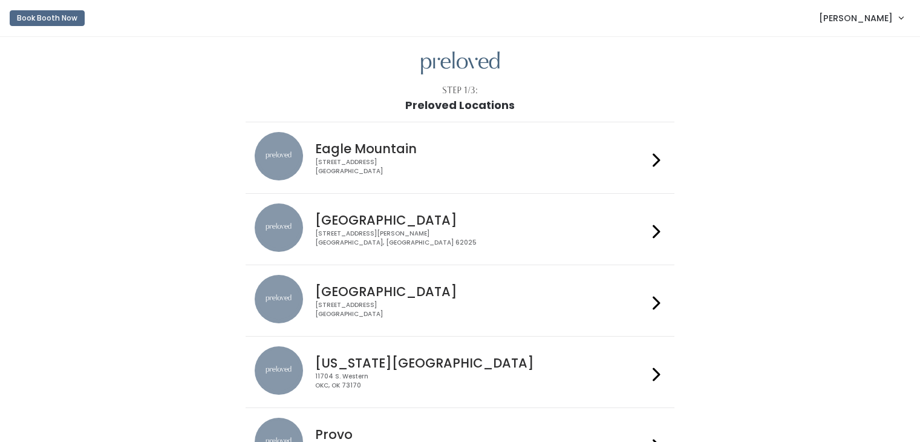 The image size is (920, 442). What do you see at coordinates (482, 434) in the screenshot?
I see `h4: Provo` at bounding box center [482, 434].